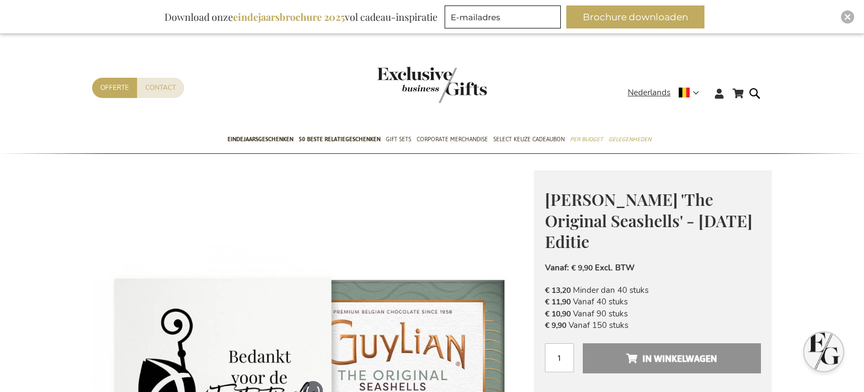 The image size is (864, 392). What do you see at coordinates (339, 140) in the screenshot?
I see `a: 50 beste relatiegeschenken` at bounding box center [339, 140].